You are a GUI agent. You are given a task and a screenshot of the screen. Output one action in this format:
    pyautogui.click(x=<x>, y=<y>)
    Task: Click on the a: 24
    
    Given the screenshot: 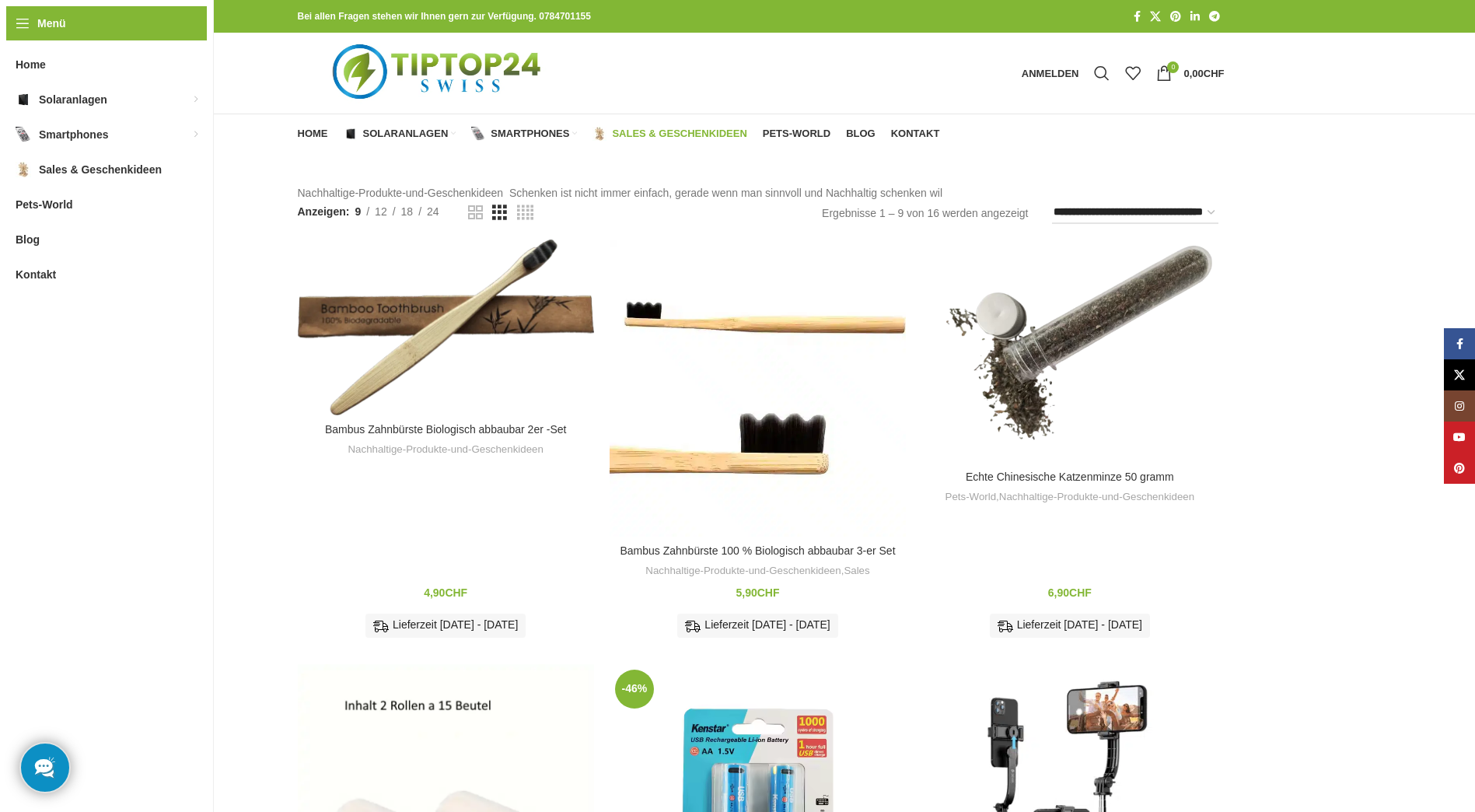 What is the action you would take?
    pyautogui.click(x=433, y=212)
    